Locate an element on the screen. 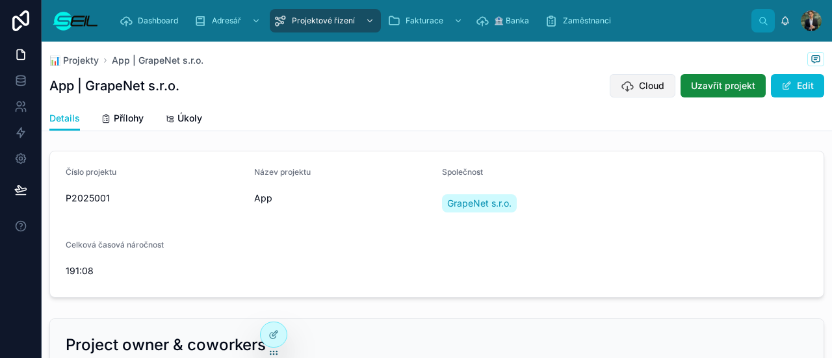 Image resolution: width=832 pixels, height=358 pixels. span: Adresář is located at coordinates (226, 21).